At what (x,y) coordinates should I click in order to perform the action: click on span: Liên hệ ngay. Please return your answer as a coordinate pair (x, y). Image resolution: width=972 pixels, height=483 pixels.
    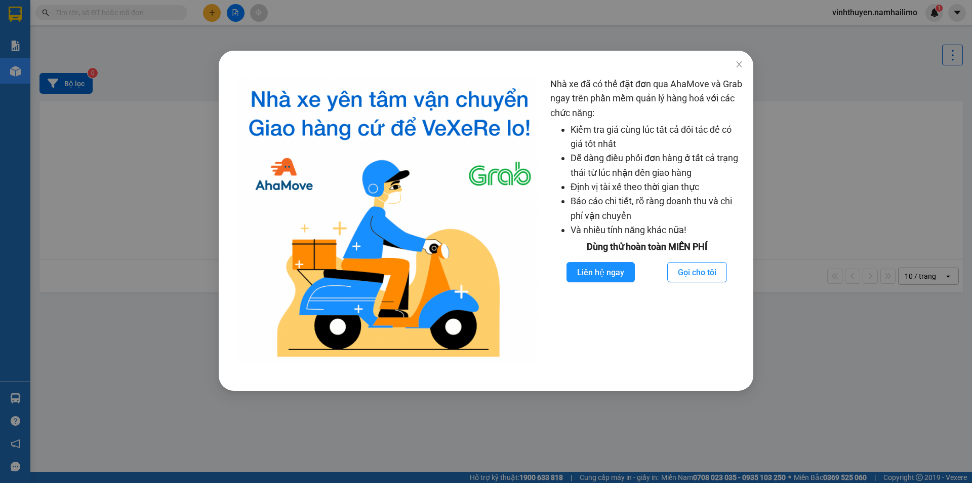
    Looking at the image, I should click on (601, 272).